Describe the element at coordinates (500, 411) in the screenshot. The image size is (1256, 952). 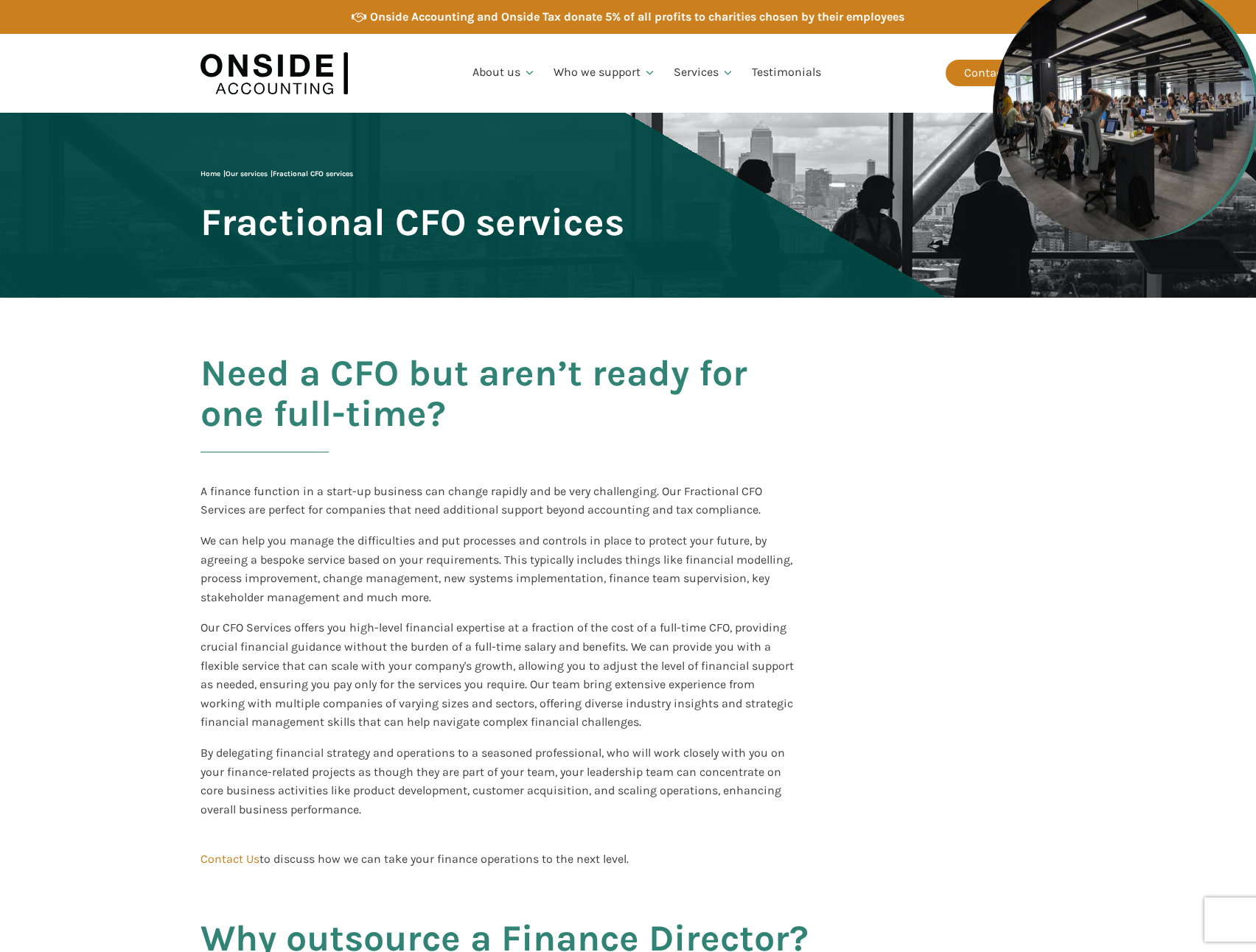
I see `h2: Need a CFO but aren’t ready for one full-time?` at that location.